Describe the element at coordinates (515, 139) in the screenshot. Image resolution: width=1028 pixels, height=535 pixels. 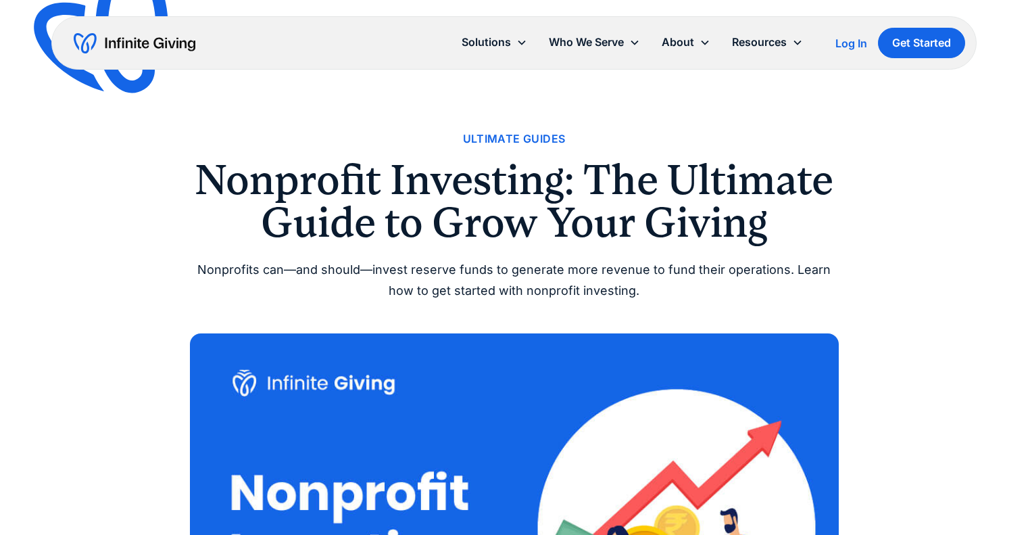
I see `div: Ultimate Guides` at that location.